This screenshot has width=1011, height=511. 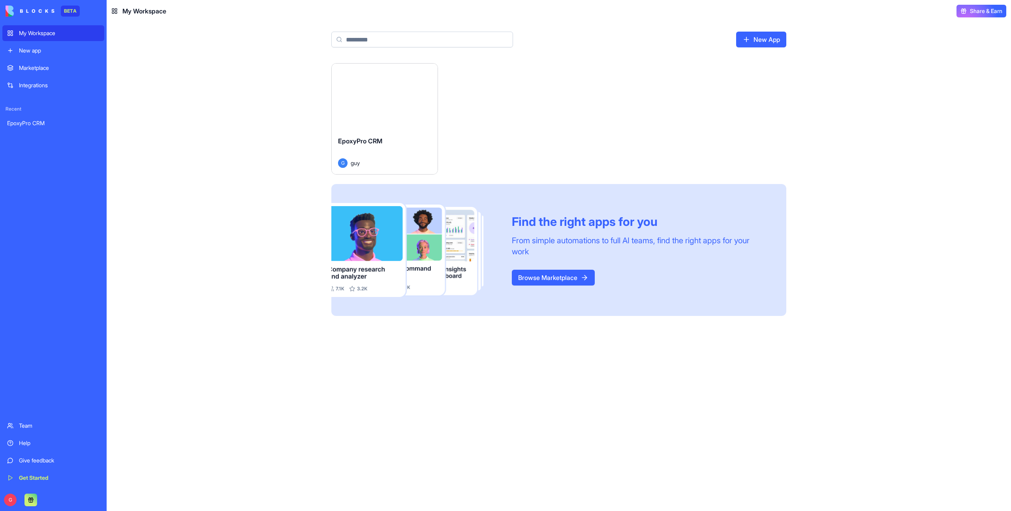 I want to click on span: EpoxyPro CRM, so click(x=360, y=141).